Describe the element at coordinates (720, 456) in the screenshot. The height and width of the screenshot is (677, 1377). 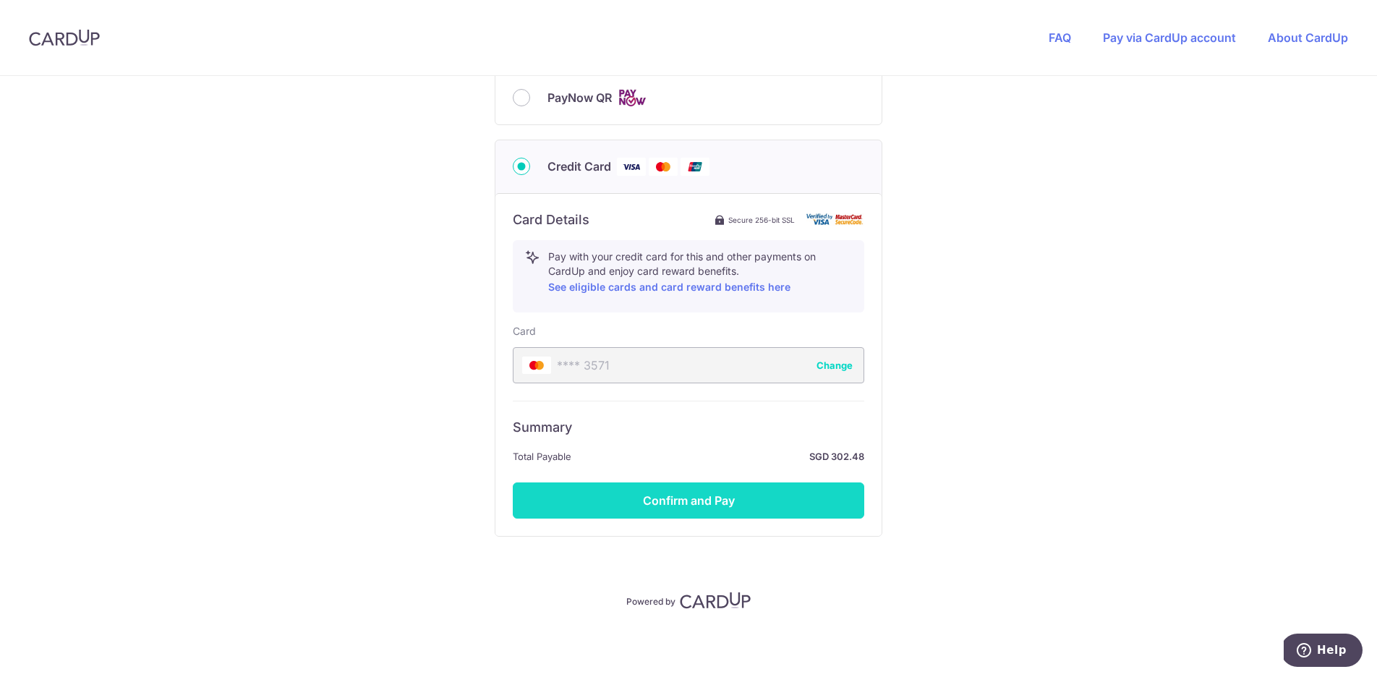
I see `strong: SGD 302.48` at that location.